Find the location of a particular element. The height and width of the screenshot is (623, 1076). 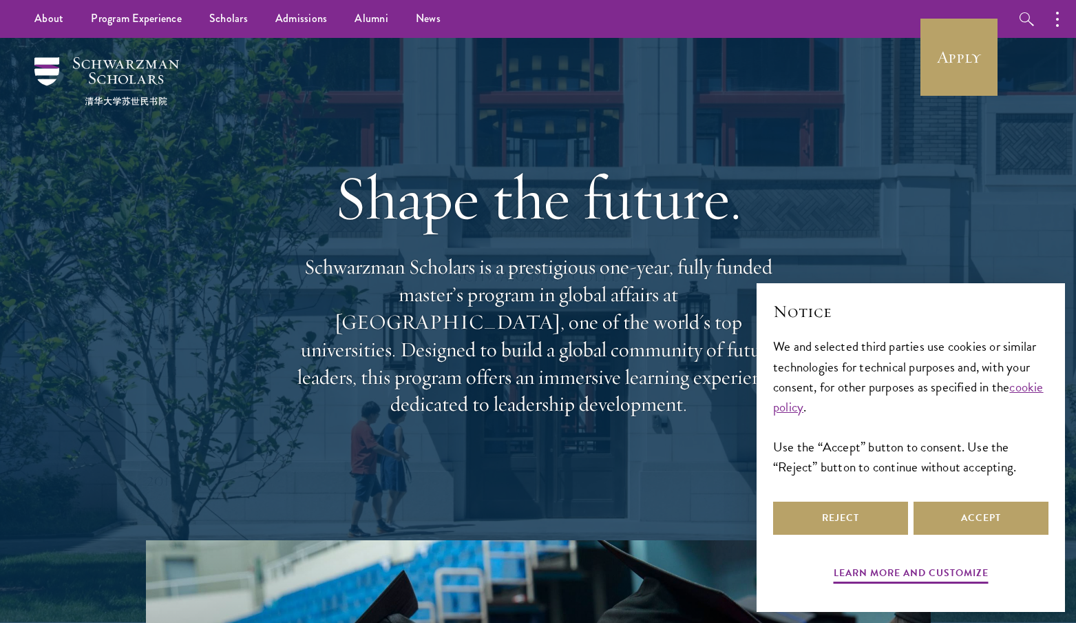

h1: Shape the future. is located at coordinates (538, 198).